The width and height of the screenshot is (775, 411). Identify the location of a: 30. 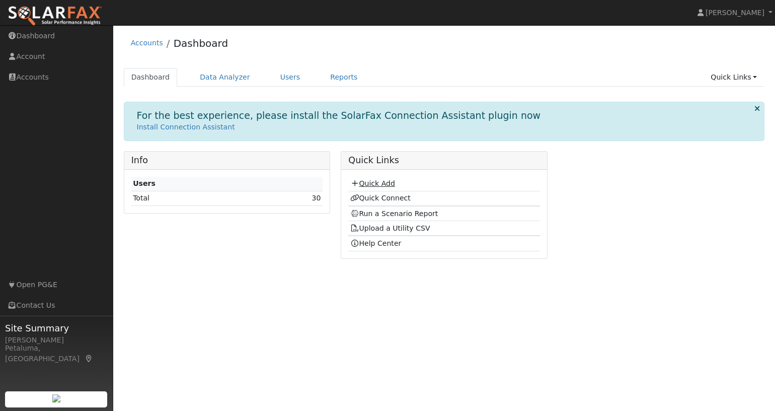
(317, 198).